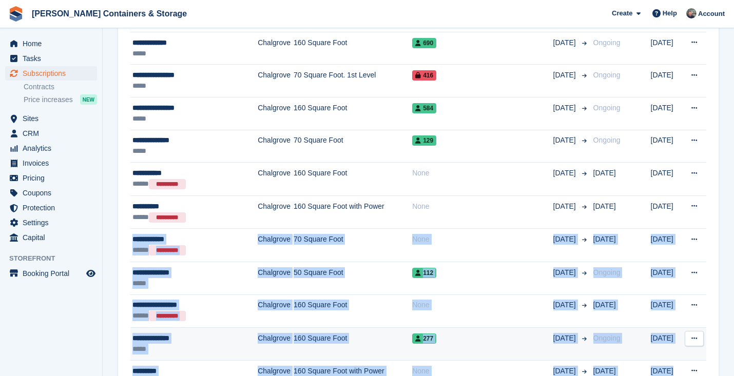  I want to click on span: 129, so click(424, 141).